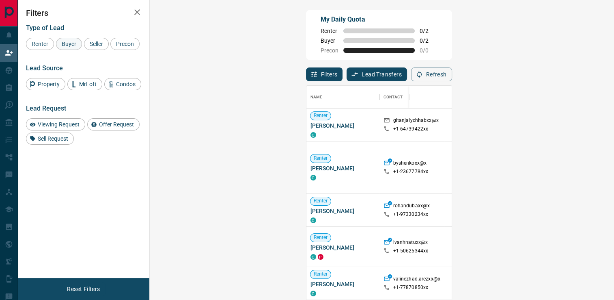  I want to click on span: Condos, so click(126, 84).